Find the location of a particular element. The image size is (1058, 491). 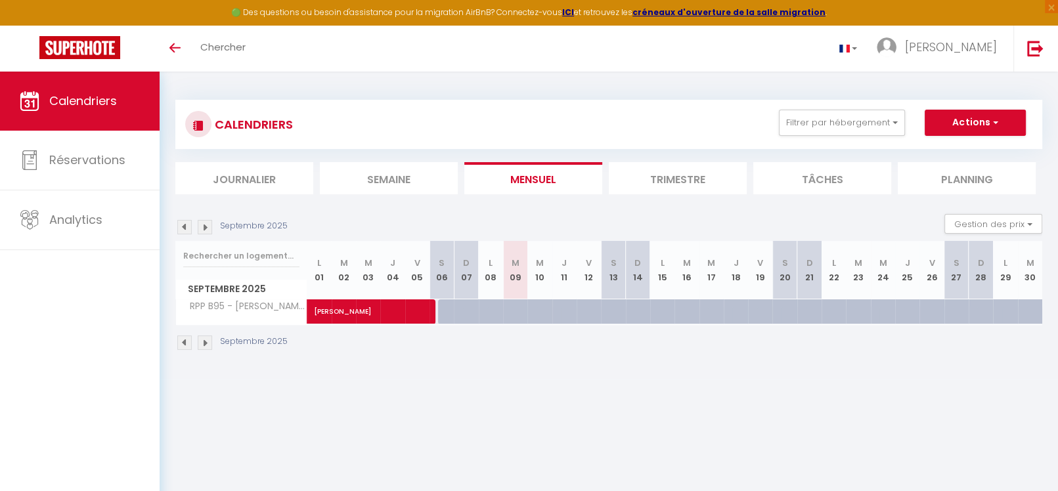

th: 14 is located at coordinates (638, 270).